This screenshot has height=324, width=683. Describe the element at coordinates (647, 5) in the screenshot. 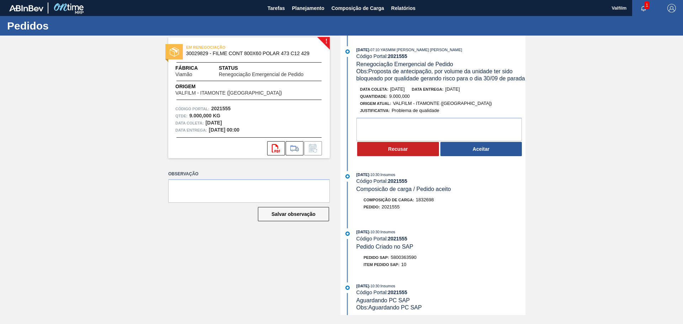

I see `span: 1` at that location.